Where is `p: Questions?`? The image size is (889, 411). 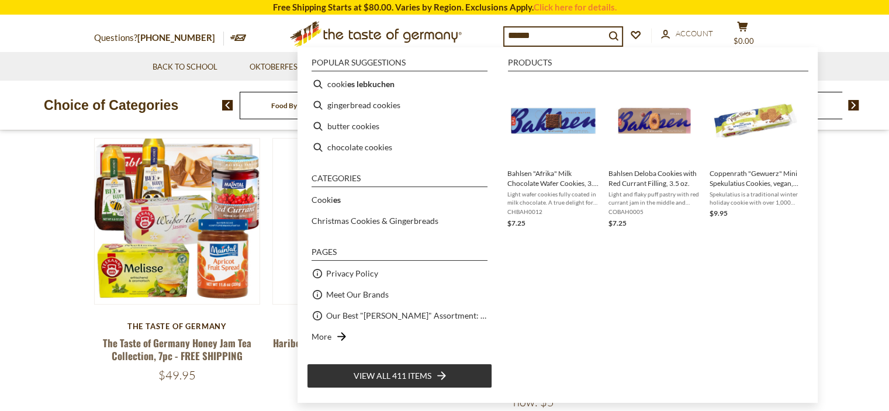 p: Questions? is located at coordinates (159, 38).